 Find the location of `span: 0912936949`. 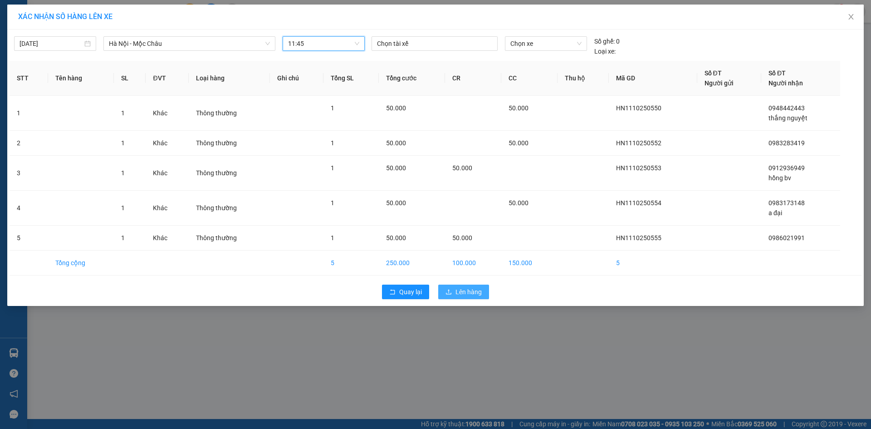

span: 0912936949 is located at coordinates (787, 168).